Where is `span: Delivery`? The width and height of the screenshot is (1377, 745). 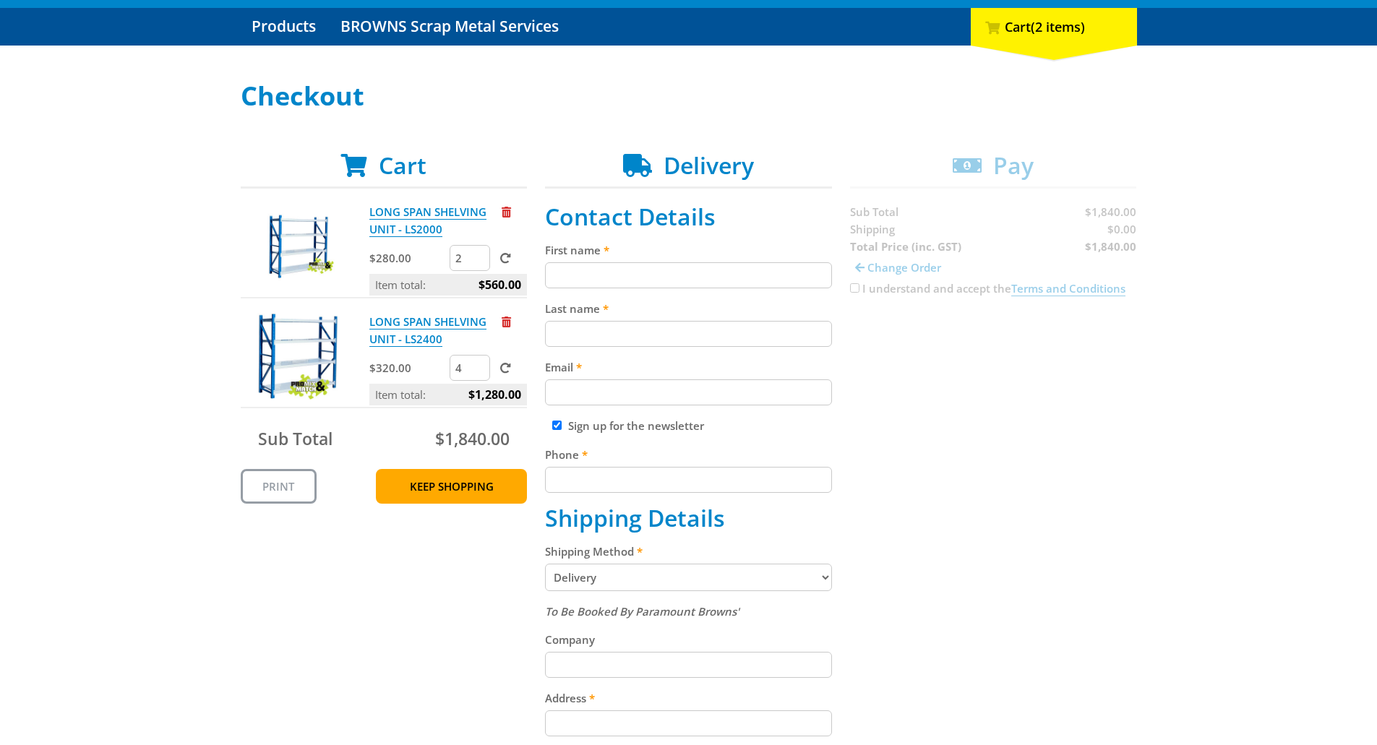 span: Delivery is located at coordinates (708, 165).